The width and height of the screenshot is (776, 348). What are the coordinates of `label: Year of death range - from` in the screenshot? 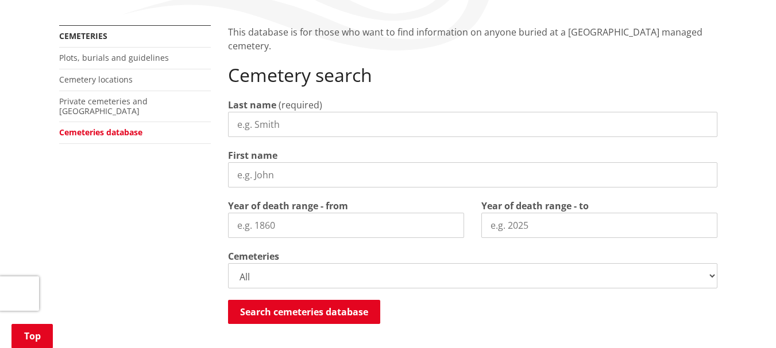 It's located at (288, 206).